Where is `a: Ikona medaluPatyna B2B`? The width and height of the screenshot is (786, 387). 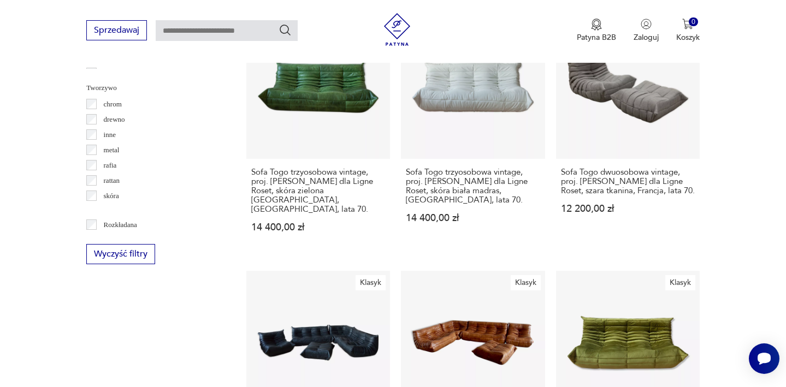
a: Ikona medaluPatyna B2B is located at coordinates (596, 31).